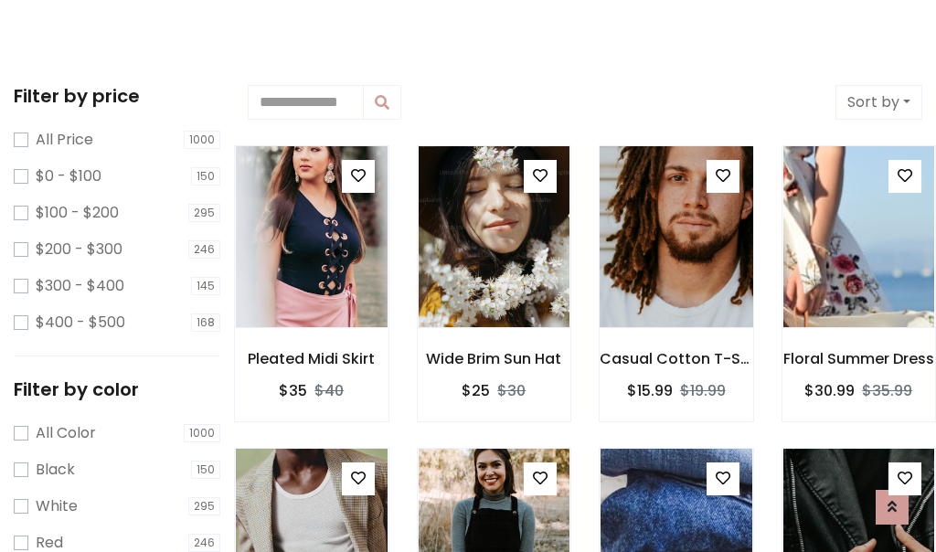 The height and width of the screenshot is (552, 936). Describe the element at coordinates (293, 390) in the screenshot. I see `h6: $35` at that location.